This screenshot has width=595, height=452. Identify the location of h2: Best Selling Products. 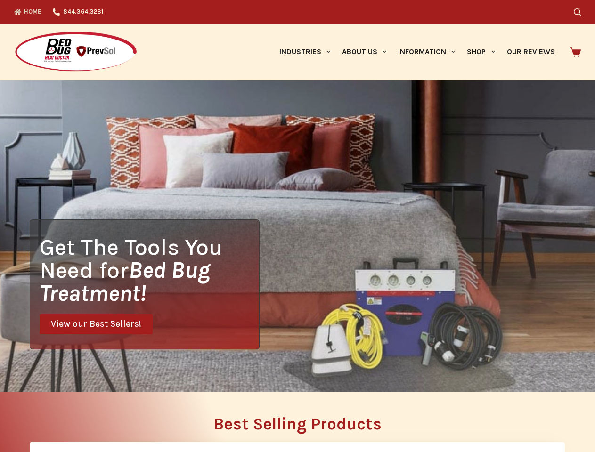
(297, 424).